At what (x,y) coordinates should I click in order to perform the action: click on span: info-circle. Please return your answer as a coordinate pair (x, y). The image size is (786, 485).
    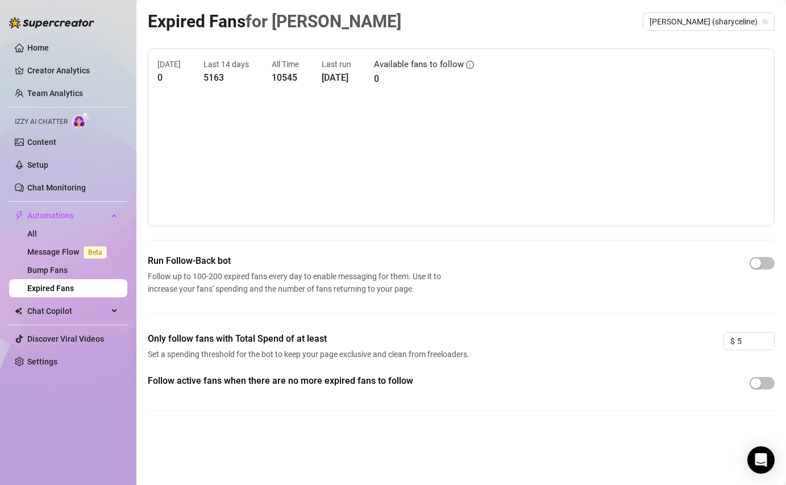
    Looking at the image, I should click on (470, 65).